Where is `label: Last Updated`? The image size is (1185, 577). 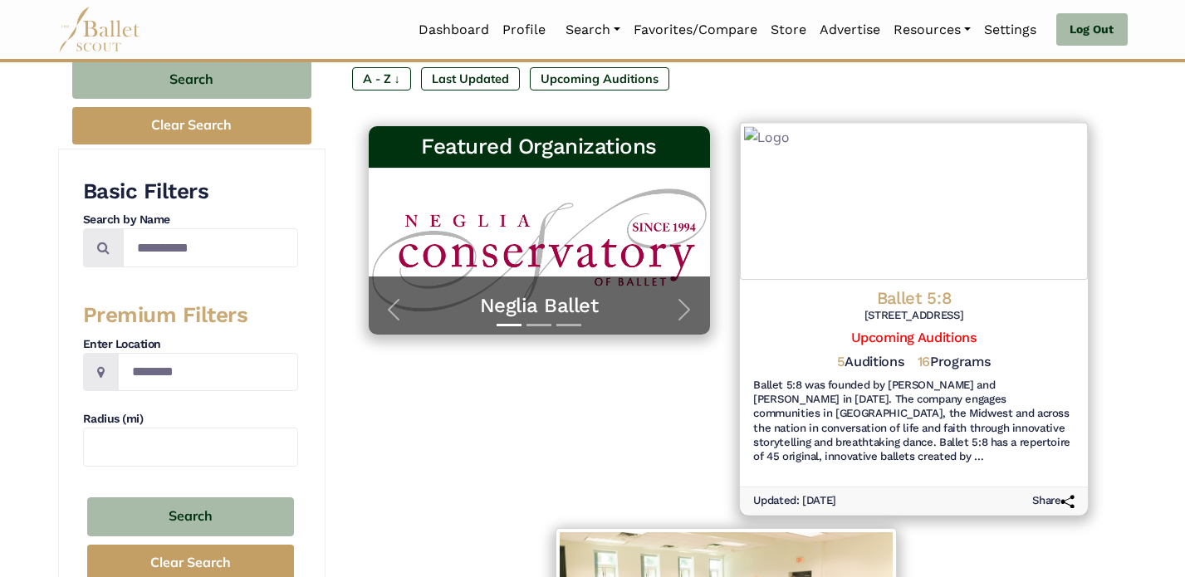
label: Last Updated is located at coordinates (470, 79).